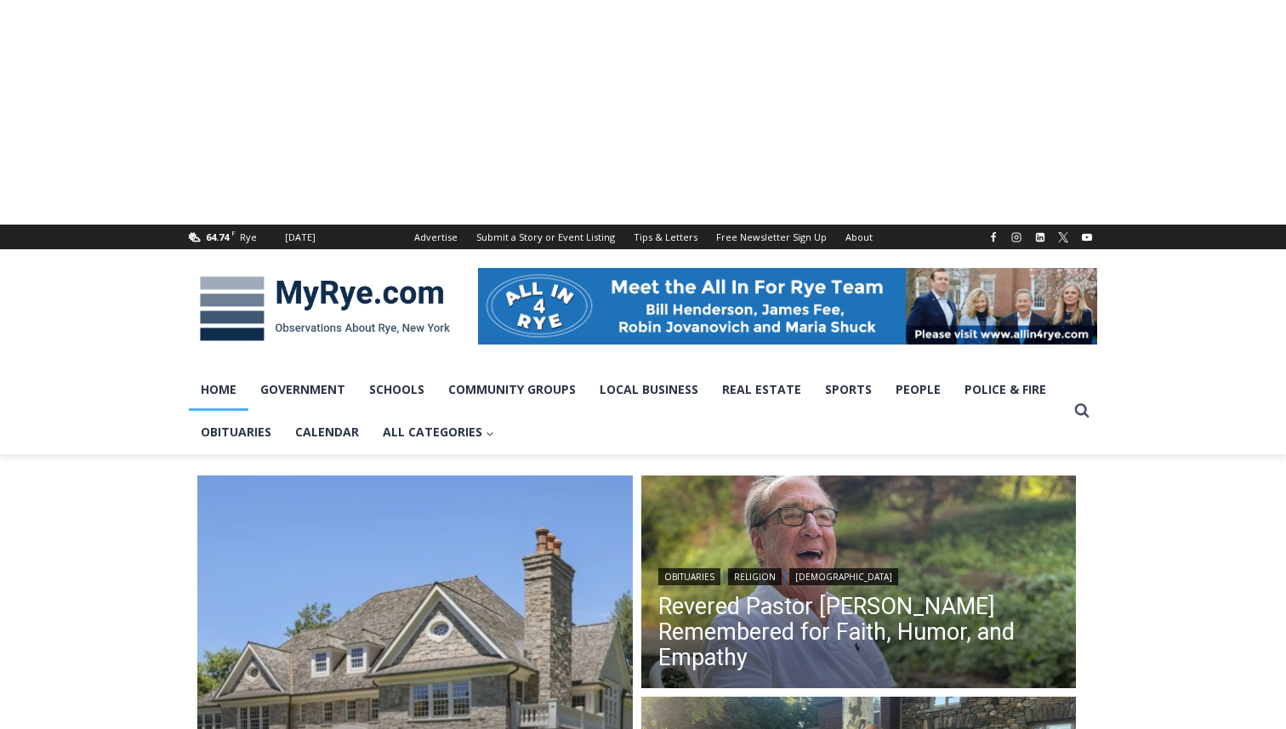 The height and width of the screenshot is (729, 1286). Describe the element at coordinates (859, 584) in the screenshot. I see `img: Obituary - Donald Poole - 2` at that location.